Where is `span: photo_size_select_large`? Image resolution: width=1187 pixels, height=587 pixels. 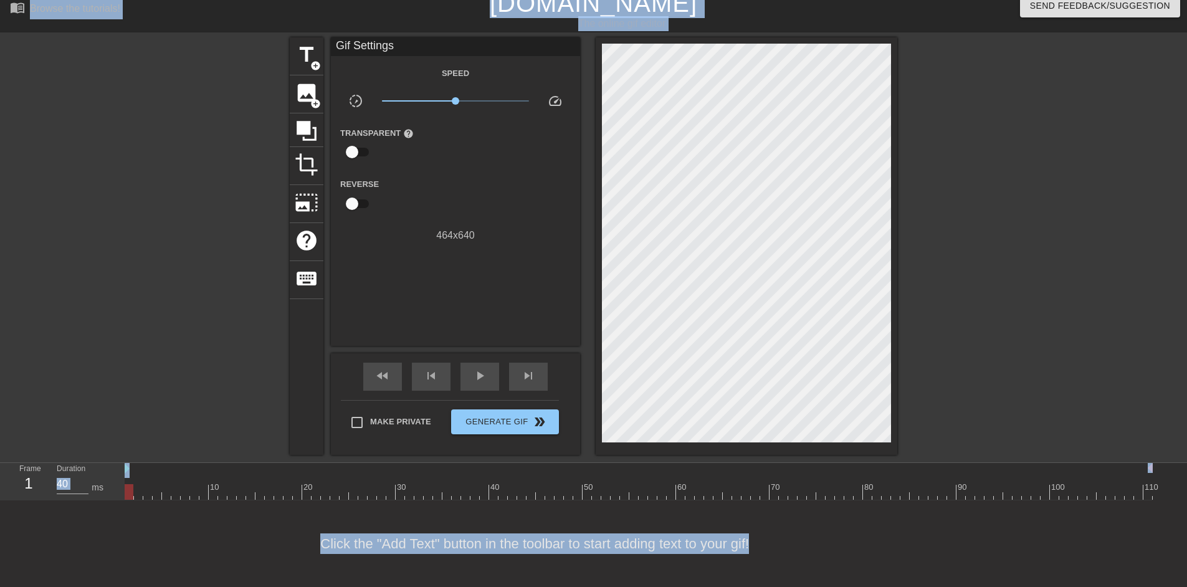 span: photo_size_select_large is located at coordinates (307, 203).